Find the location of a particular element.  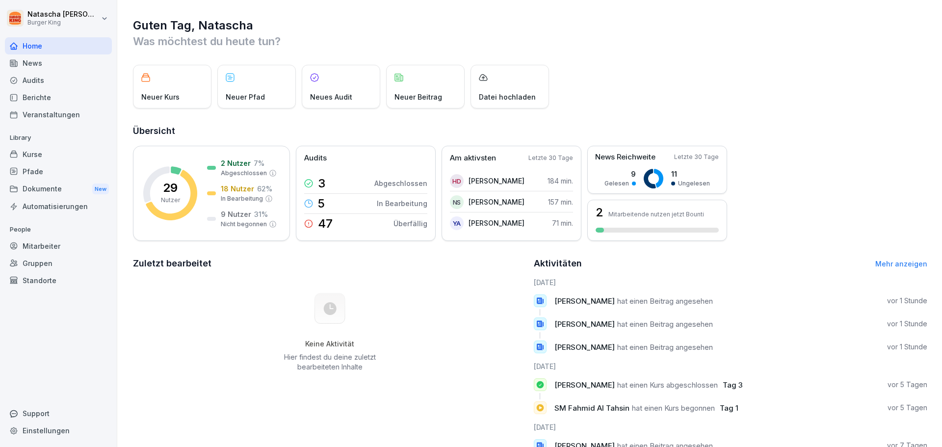

a: Audits is located at coordinates (58, 80).